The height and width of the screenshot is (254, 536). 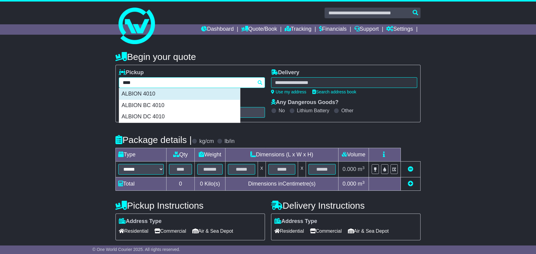 I want to click on label: Other, so click(x=347, y=110).